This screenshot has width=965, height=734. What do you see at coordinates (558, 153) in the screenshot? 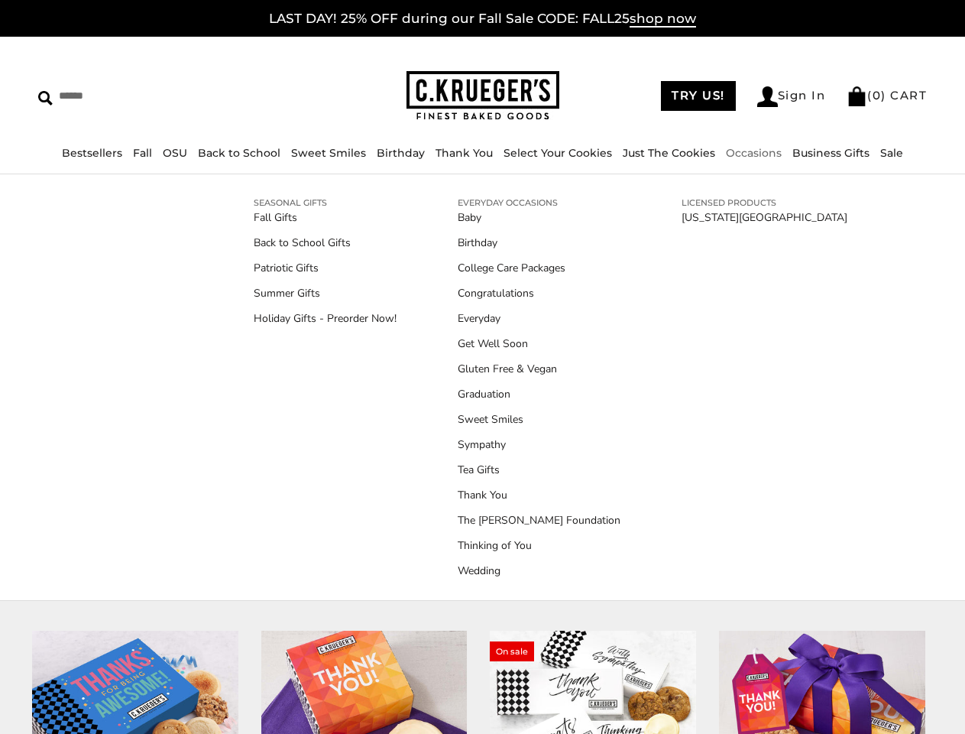
I see `a: Select Your Cookies` at bounding box center [558, 153].